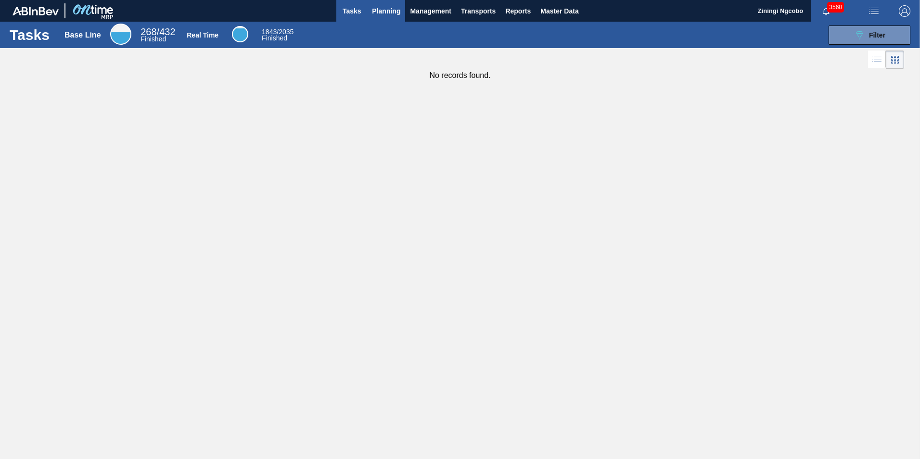 The width and height of the screenshot is (920, 459). I want to click on span: Management, so click(431, 11).